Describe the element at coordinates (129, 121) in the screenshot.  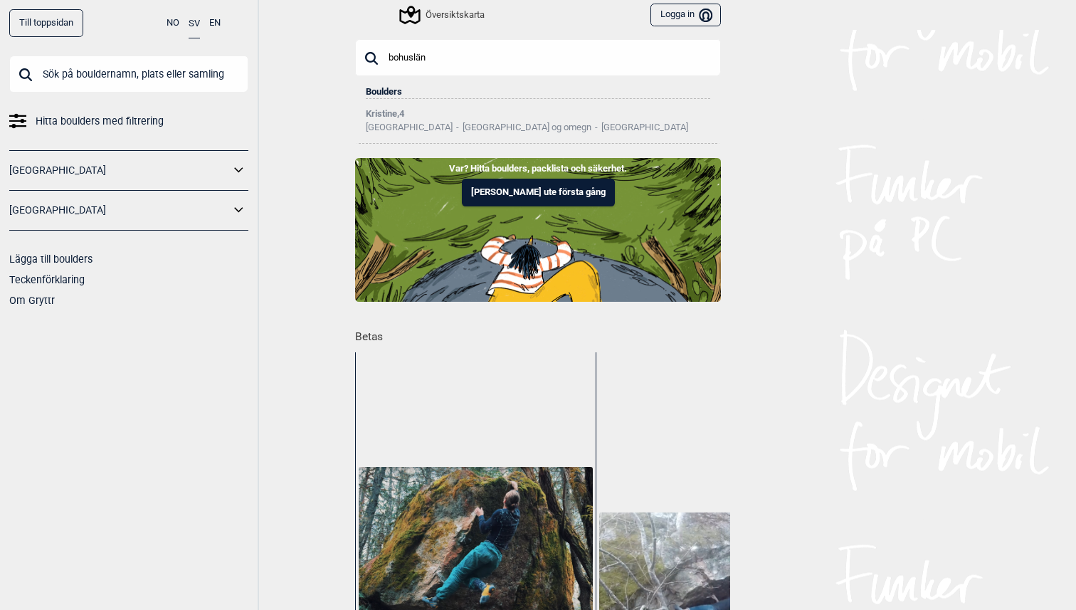
I see `a: Hitta boulders med filtrering` at that location.